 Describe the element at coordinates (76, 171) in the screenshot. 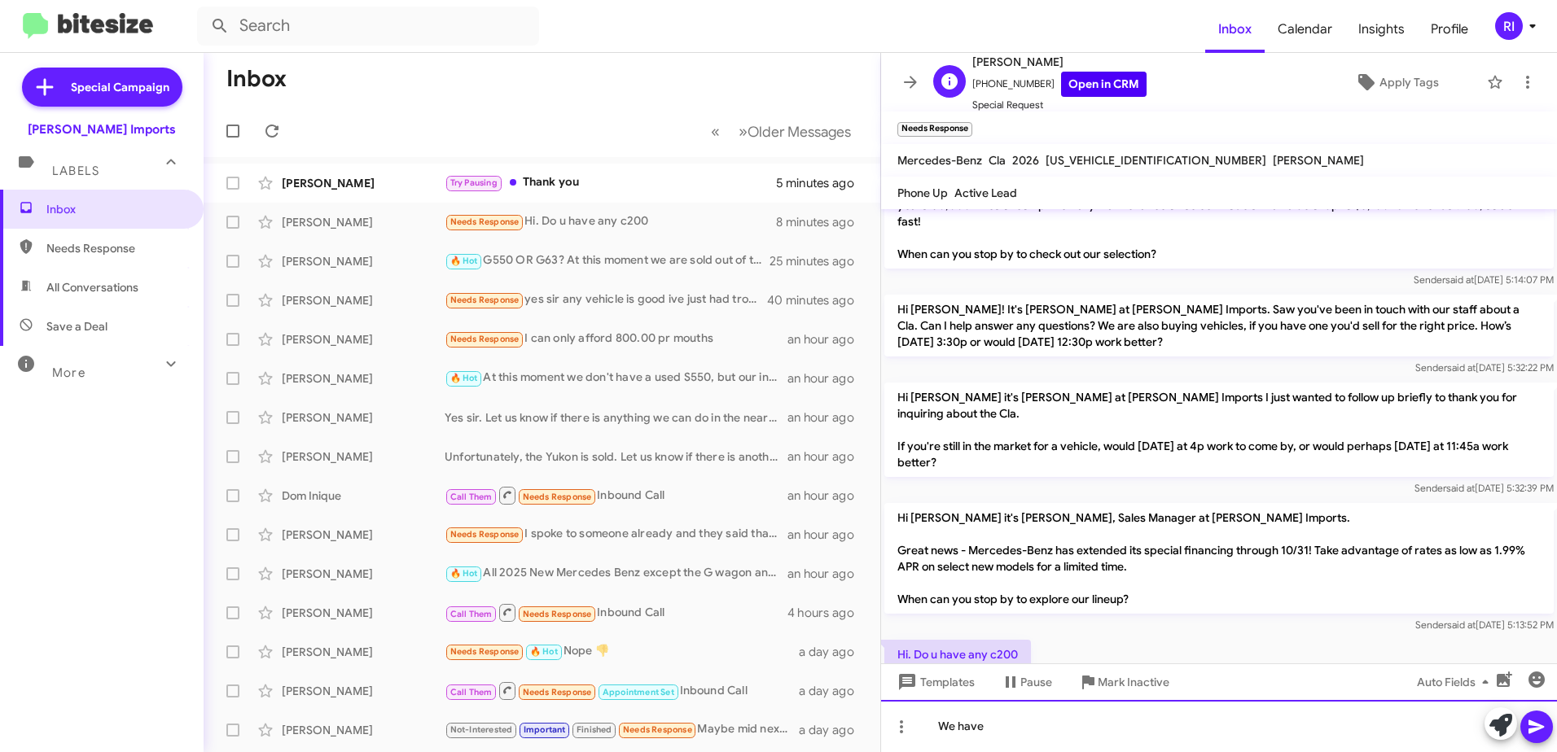

I see `span: Labels` at that location.